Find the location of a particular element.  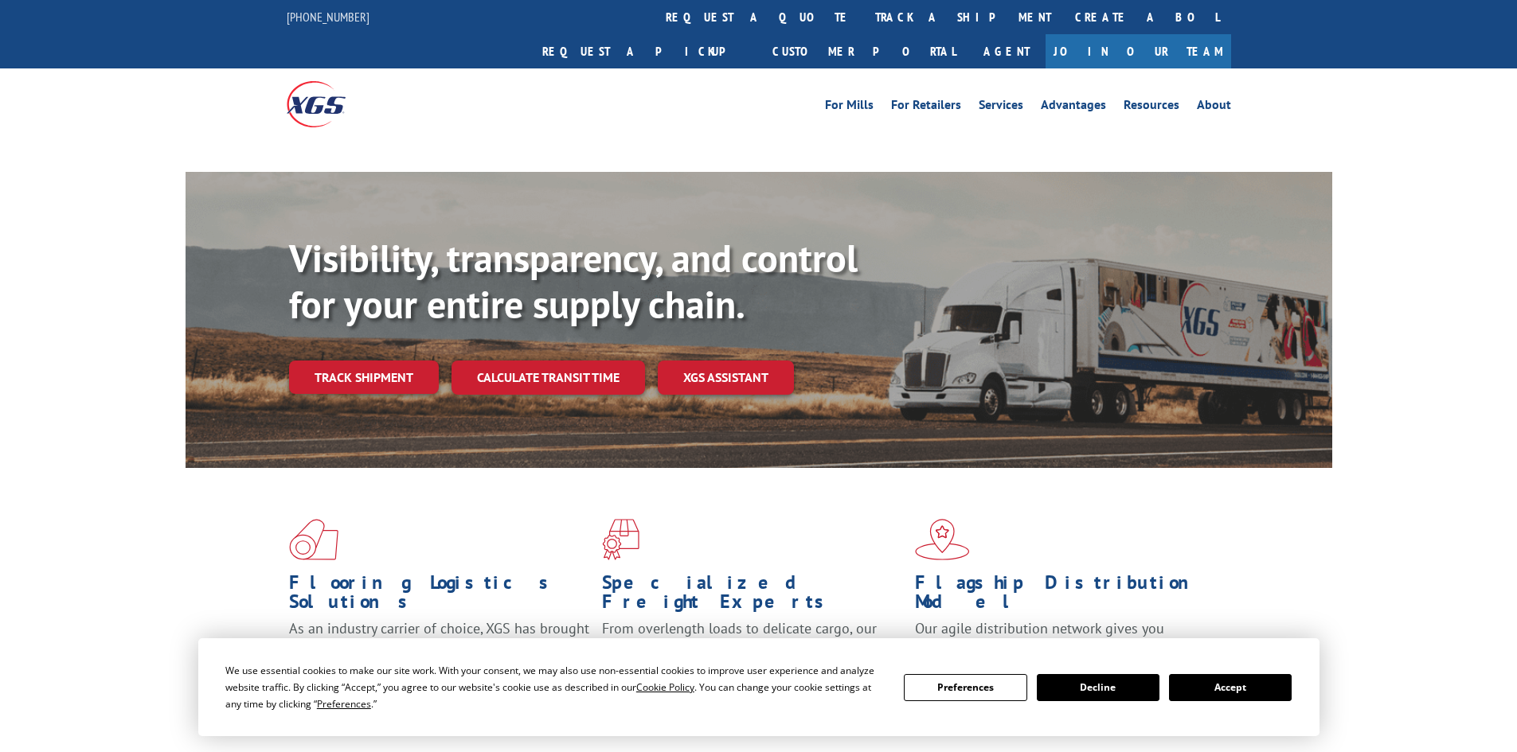

span: Our agile distribution network gives you nationwide inventory management on demand. is located at coordinates (1061, 638).